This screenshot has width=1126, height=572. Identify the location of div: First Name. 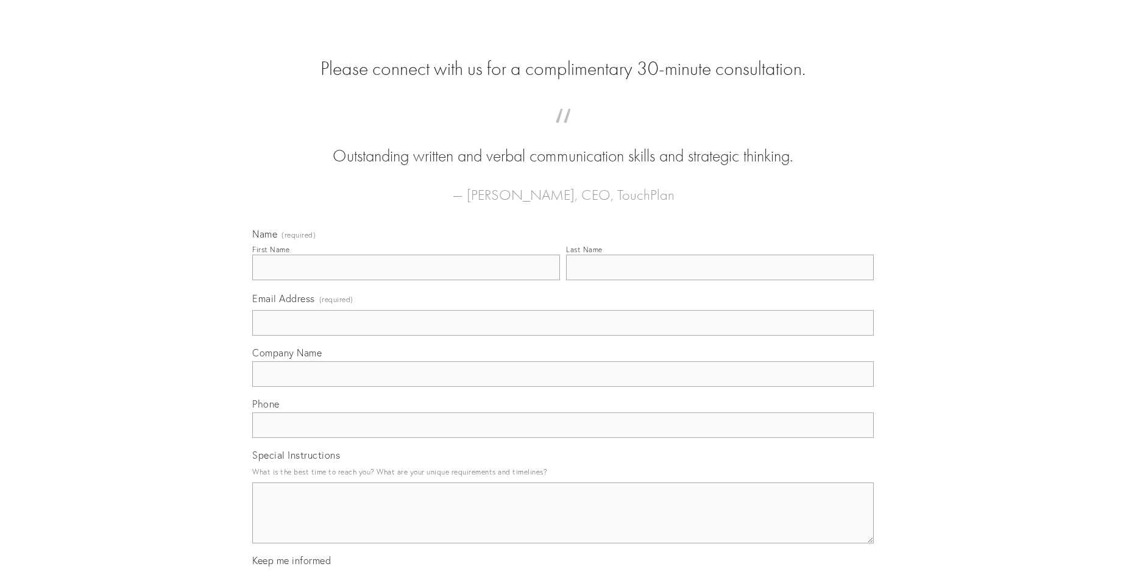
(270, 249).